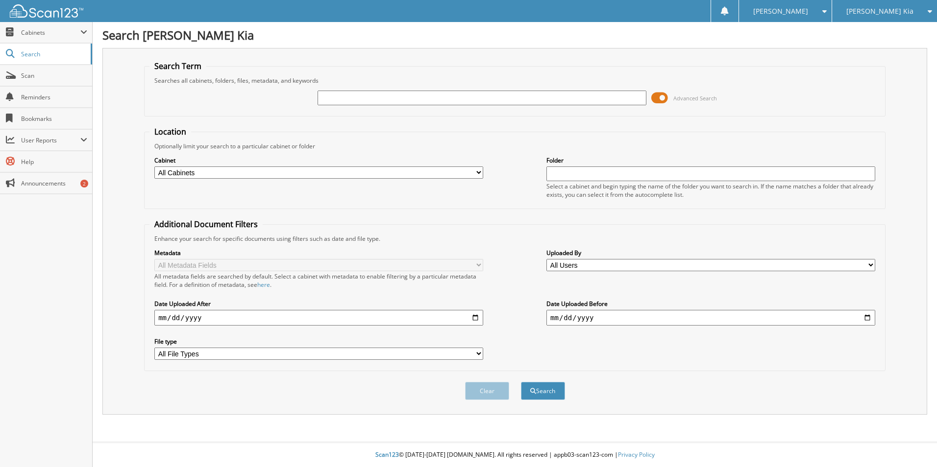 This screenshot has width=937, height=467. I want to click on span: Cabinets, so click(50, 32).